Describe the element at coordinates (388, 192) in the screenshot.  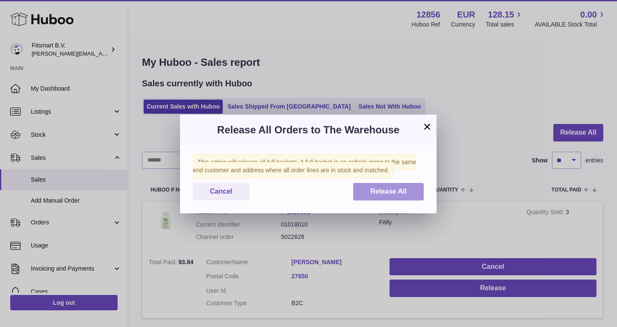
I see `button: Release All` at that location.